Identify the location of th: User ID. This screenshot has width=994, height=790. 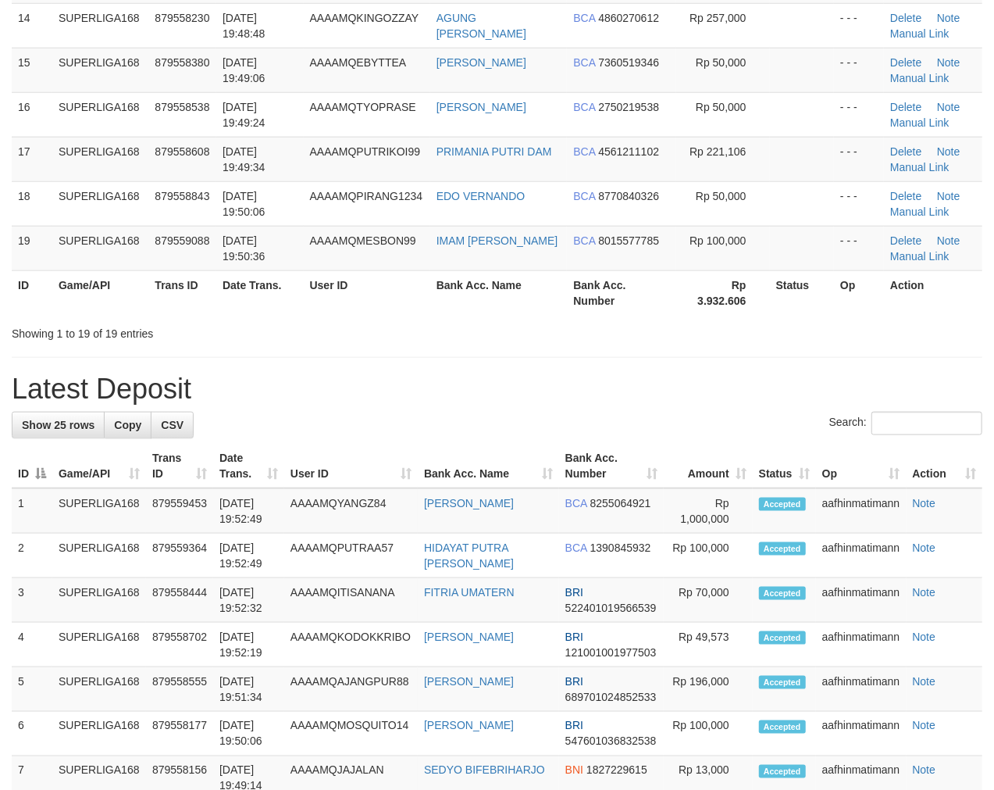
(367, 292).